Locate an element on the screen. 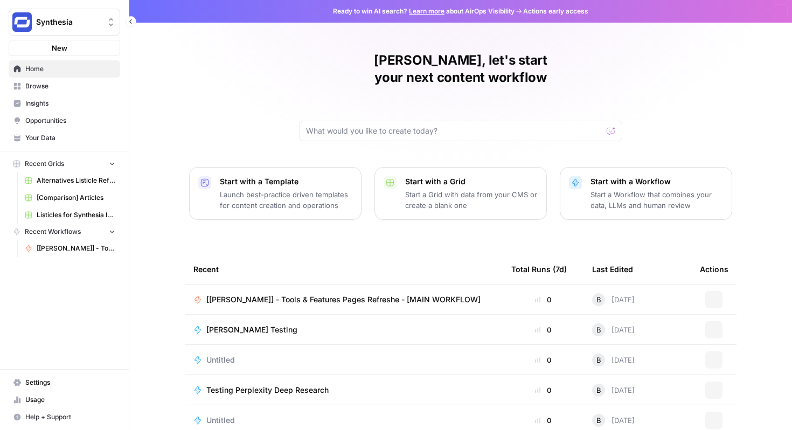 The image size is (792, 430). div: Actions is located at coordinates (714, 269).